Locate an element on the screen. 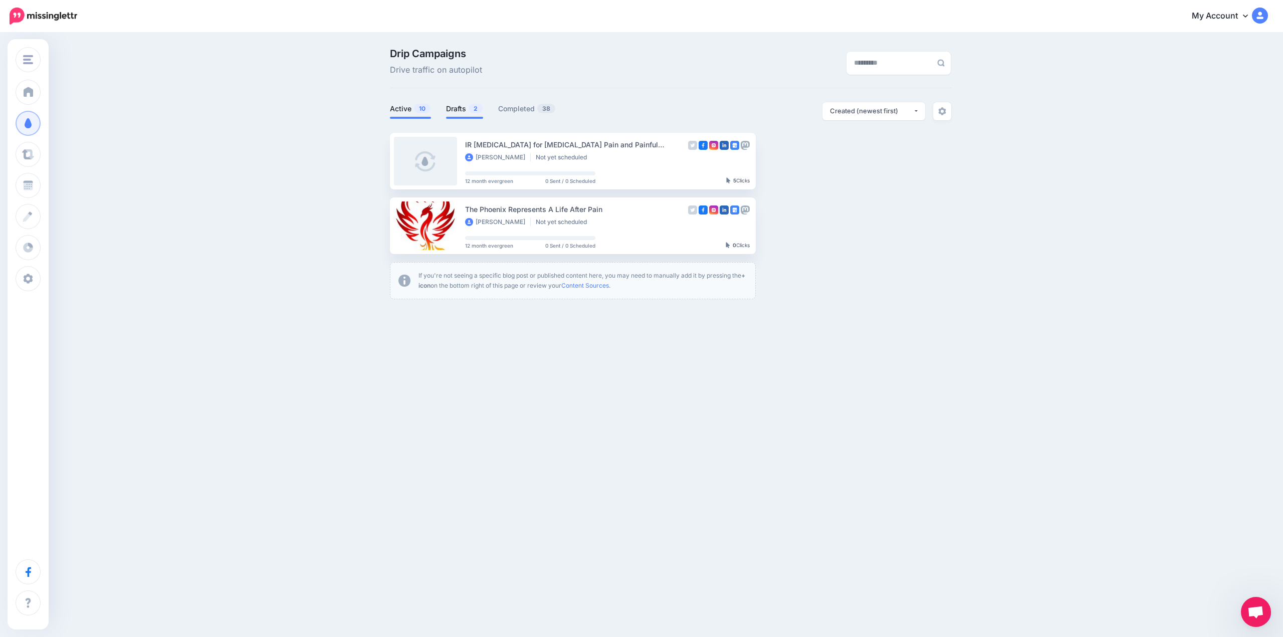 This screenshot has width=1283, height=637. a: My Account is located at coordinates (1225, 16).